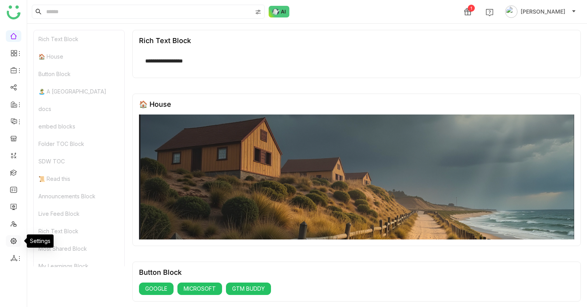 This screenshot has height=307, width=587. Describe the element at coordinates (156, 289) in the screenshot. I see `button: GOOGLE` at that location.